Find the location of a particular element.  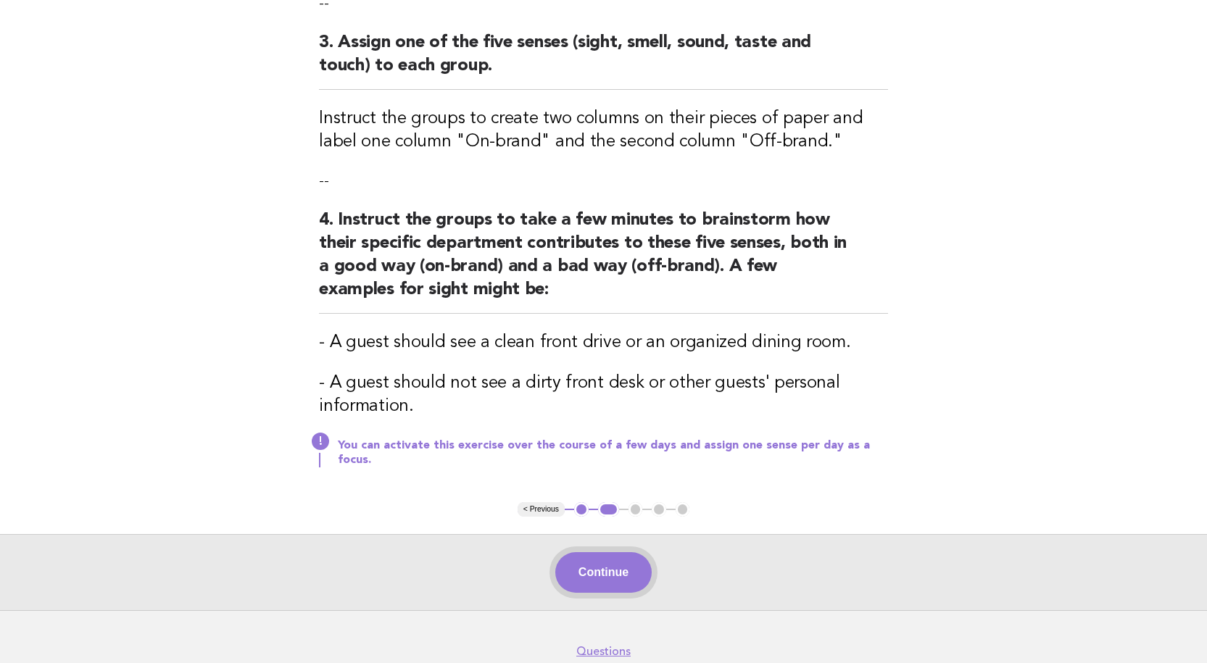

h2: 3. Assign one of the five senses (sight, smell, sound, taste and touch) to each group. is located at coordinates (603, 60).